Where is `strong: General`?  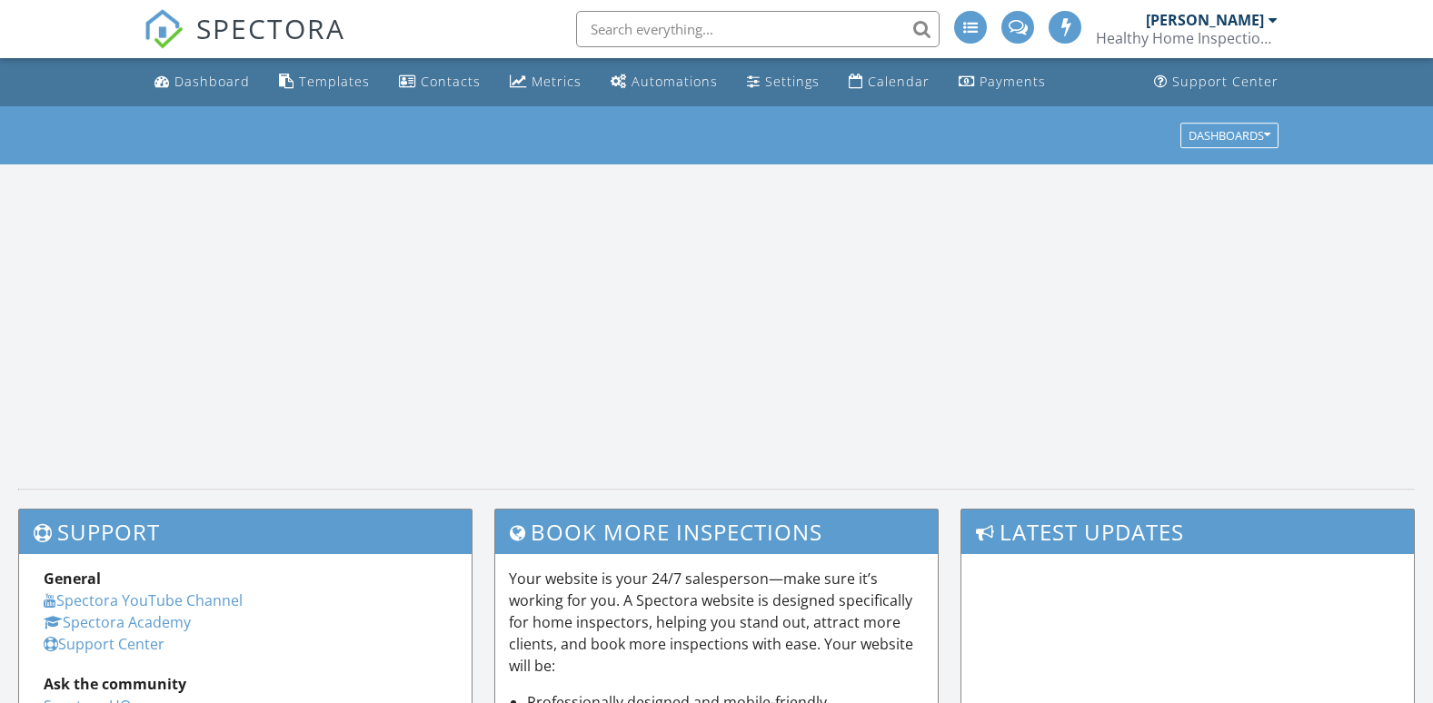 strong: General is located at coordinates (72, 579).